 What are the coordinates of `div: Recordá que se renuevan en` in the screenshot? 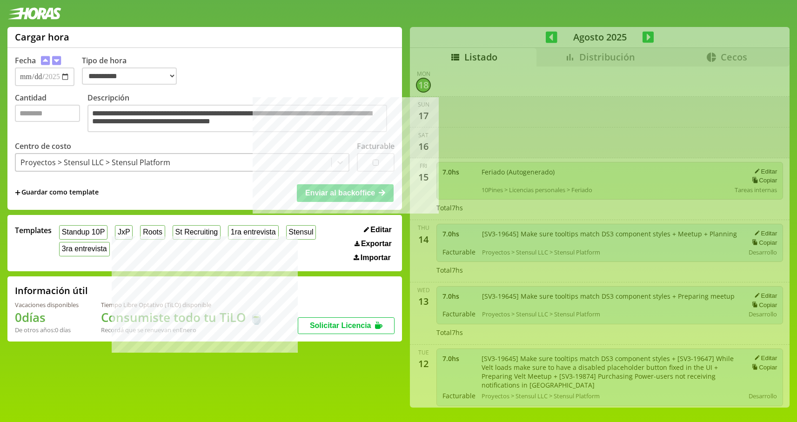 It's located at (182, 330).